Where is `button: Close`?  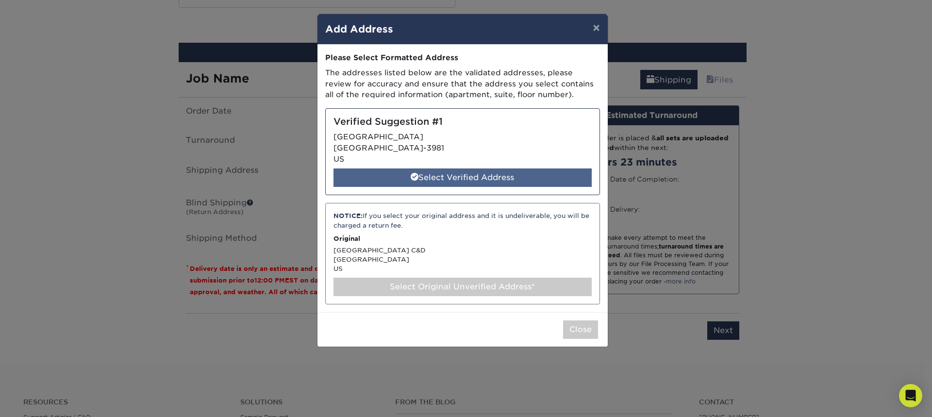
button: Close is located at coordinates (581, 330).